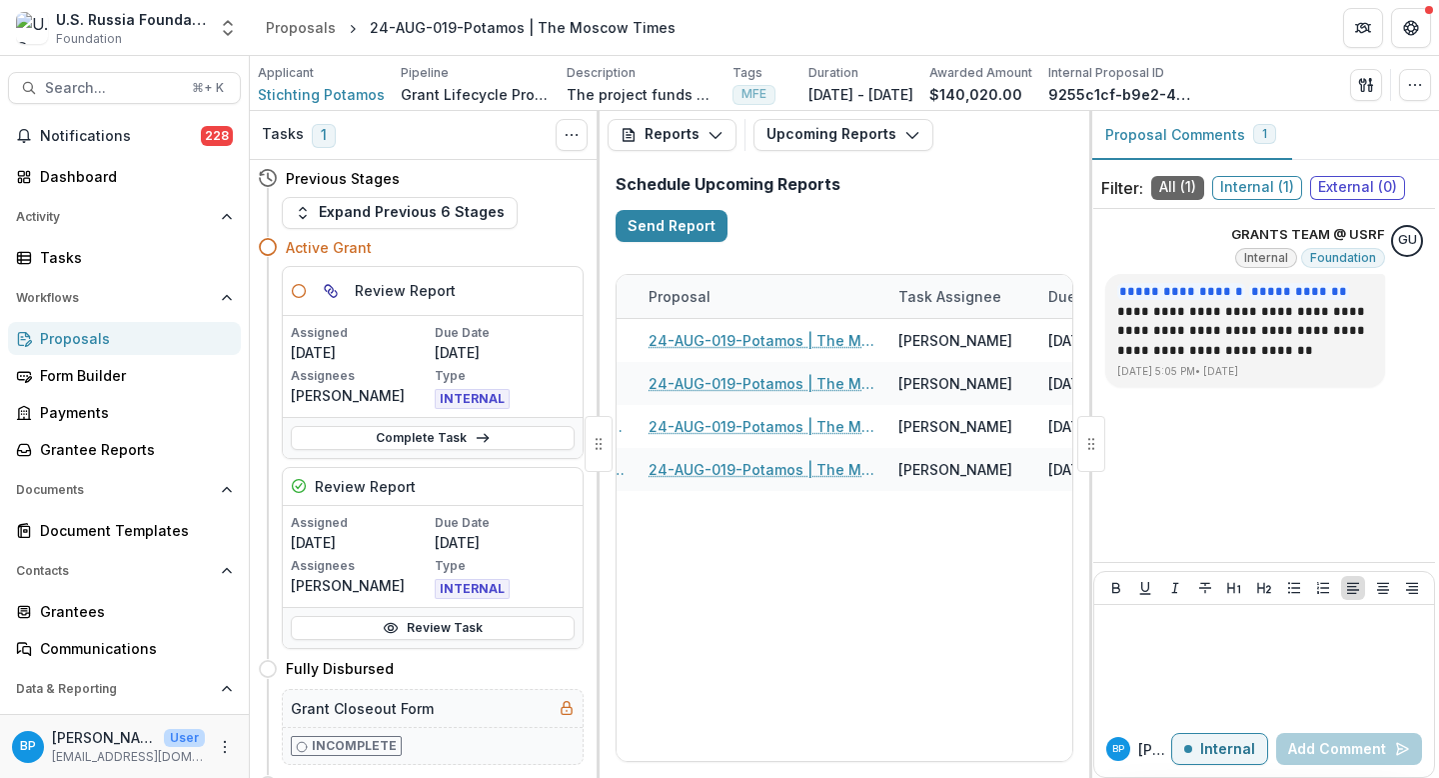 This screenshot has width=1439, height=778. What do you see at coordinates (1308, 235) in the screenshot?
I see `p: GRANTS TEAM @ USRF` at bounding box center [1308, 235].